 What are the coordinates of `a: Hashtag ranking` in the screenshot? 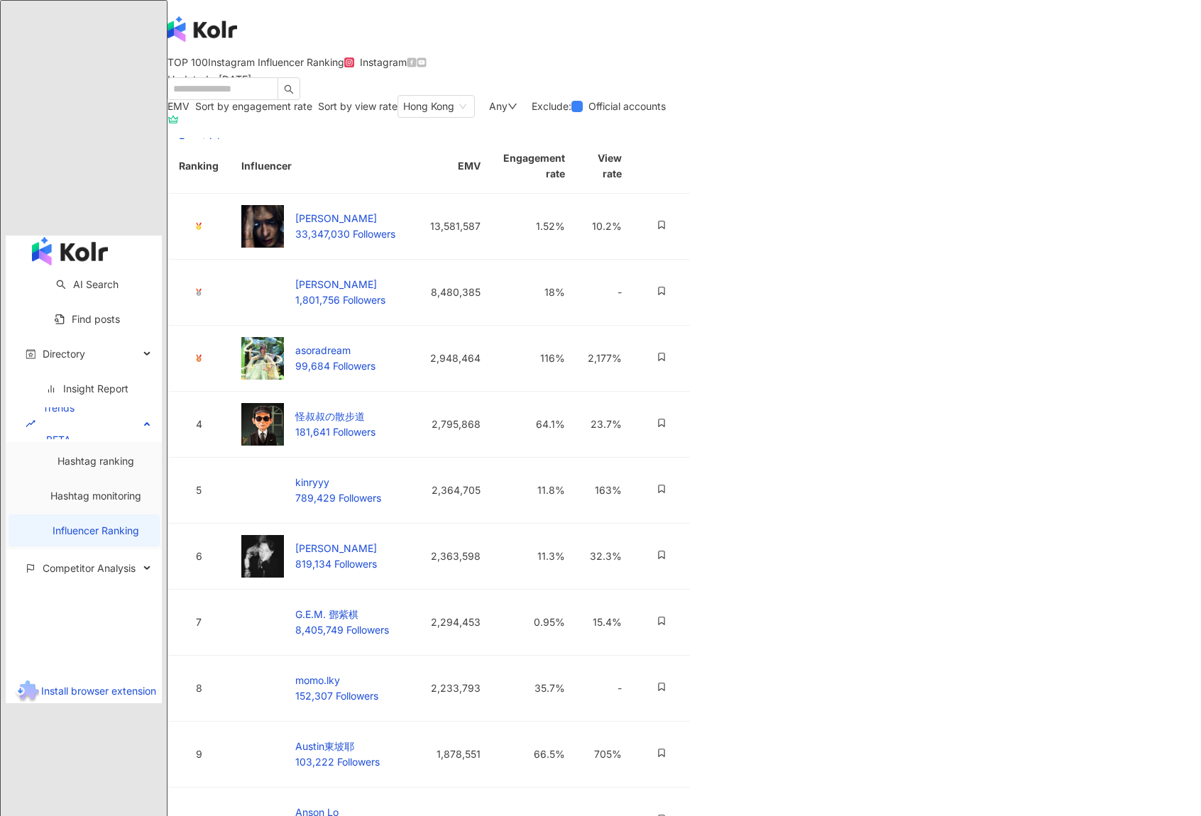 It's located at (96, 461).